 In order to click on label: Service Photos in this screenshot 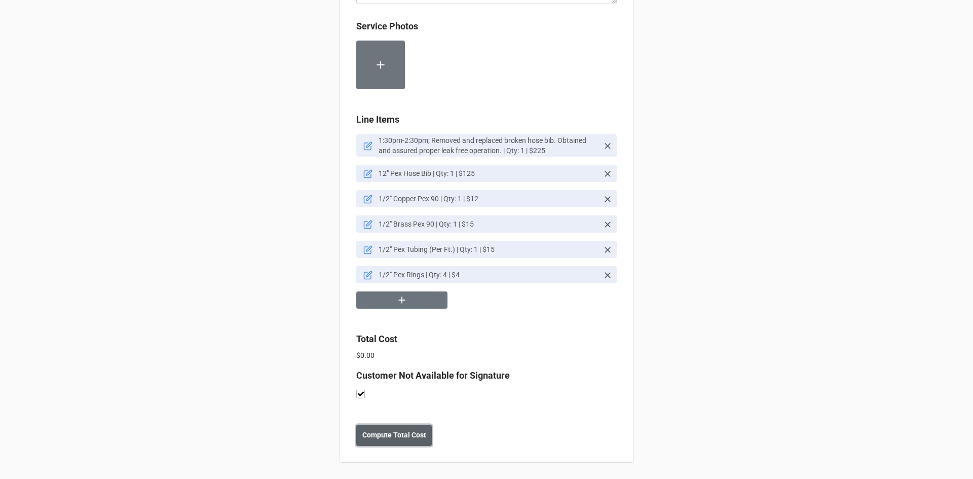, I will do `click(387, 26)`.